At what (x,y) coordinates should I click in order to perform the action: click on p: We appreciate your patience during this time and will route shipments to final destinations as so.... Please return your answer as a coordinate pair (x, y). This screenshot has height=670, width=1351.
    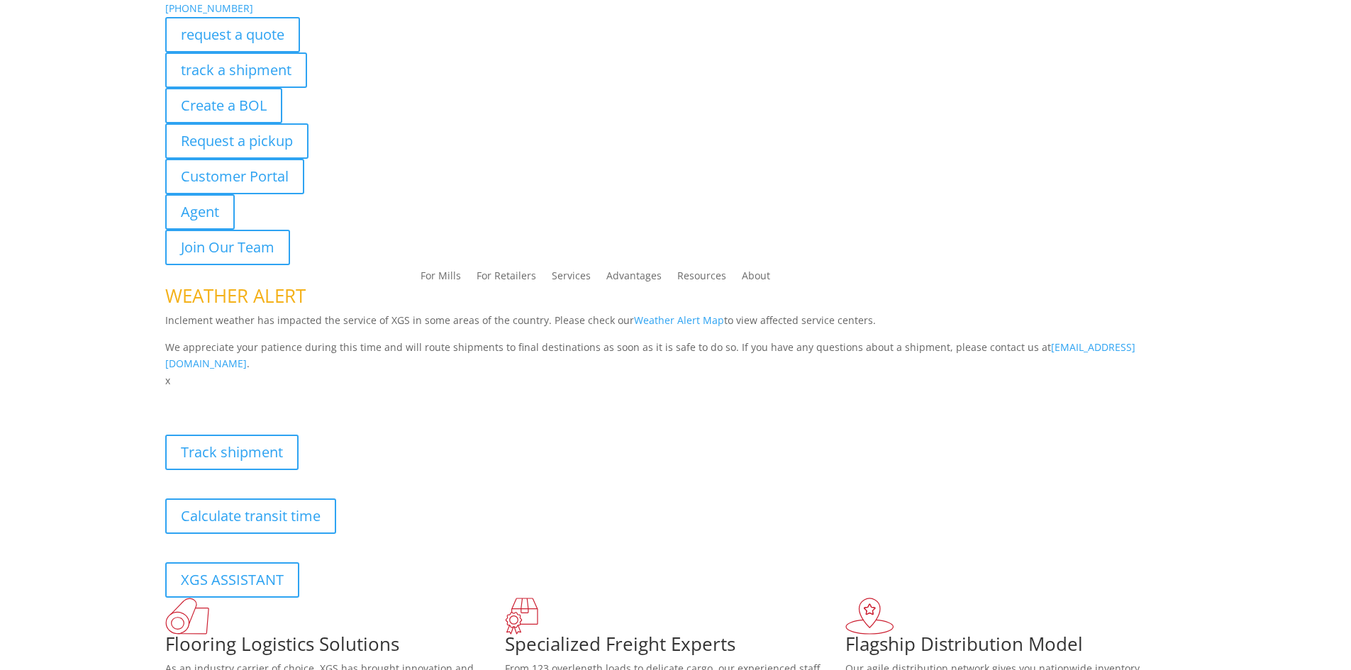
    Looking at the image, I should click on (676, 356).